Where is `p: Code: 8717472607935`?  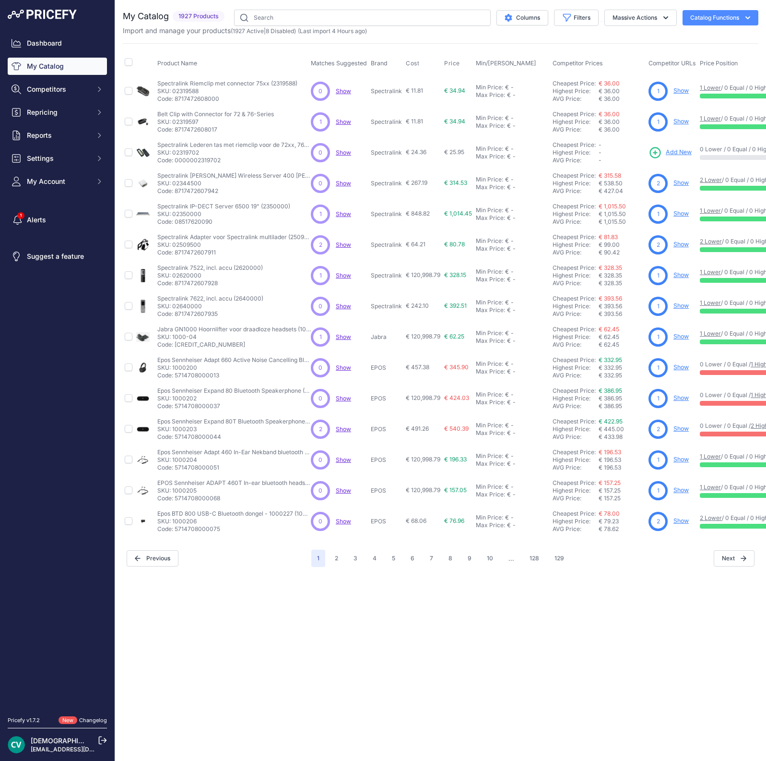 p: Code: 8717472607935 is located at coordinates (210, 314).